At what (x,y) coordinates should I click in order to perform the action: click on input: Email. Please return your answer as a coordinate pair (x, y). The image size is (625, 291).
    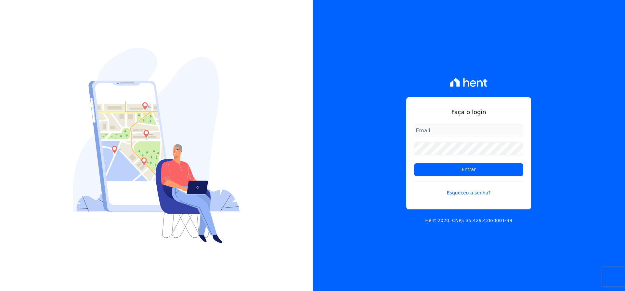
    Looking at the image, I should click on (469, 131).